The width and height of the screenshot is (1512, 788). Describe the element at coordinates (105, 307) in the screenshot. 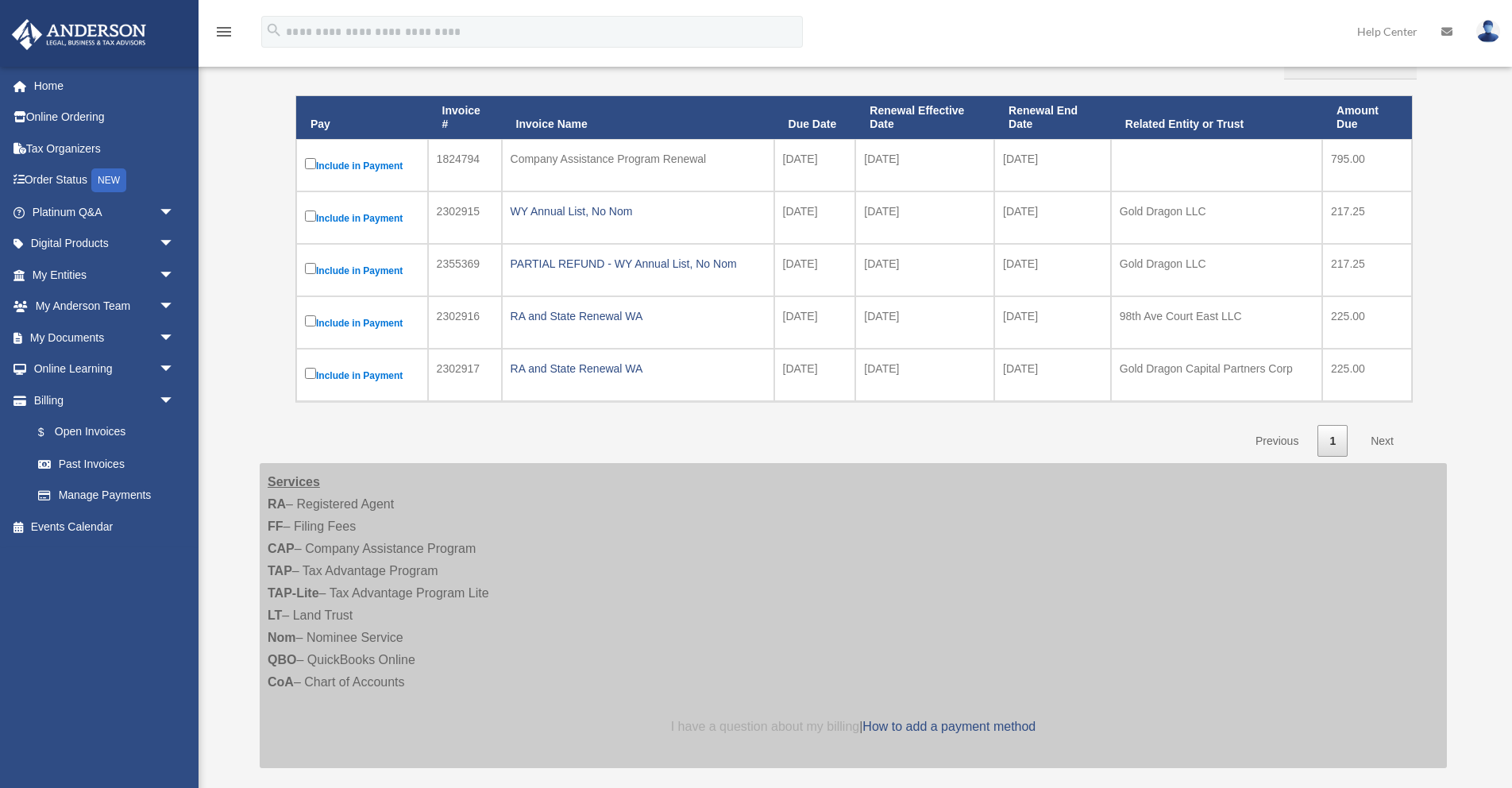

I see `a: My Anderson Teamarrow_drop_down` at that location.